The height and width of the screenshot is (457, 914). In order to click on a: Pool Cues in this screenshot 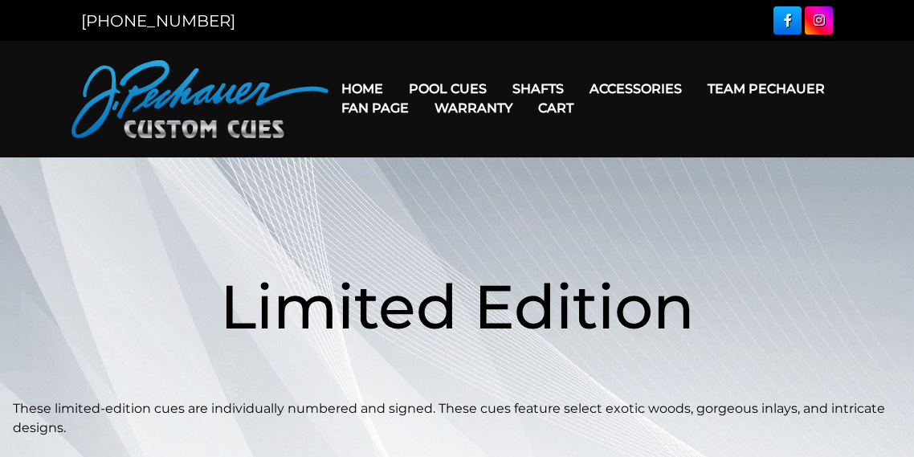, I will do `click(447, 88)`.